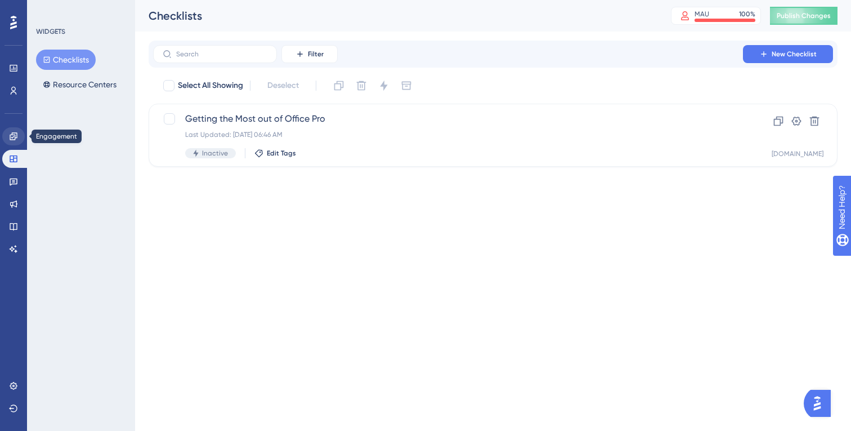 This screenshot has width=851, height=431. I want to click on button: Filter, so click(310, 54).